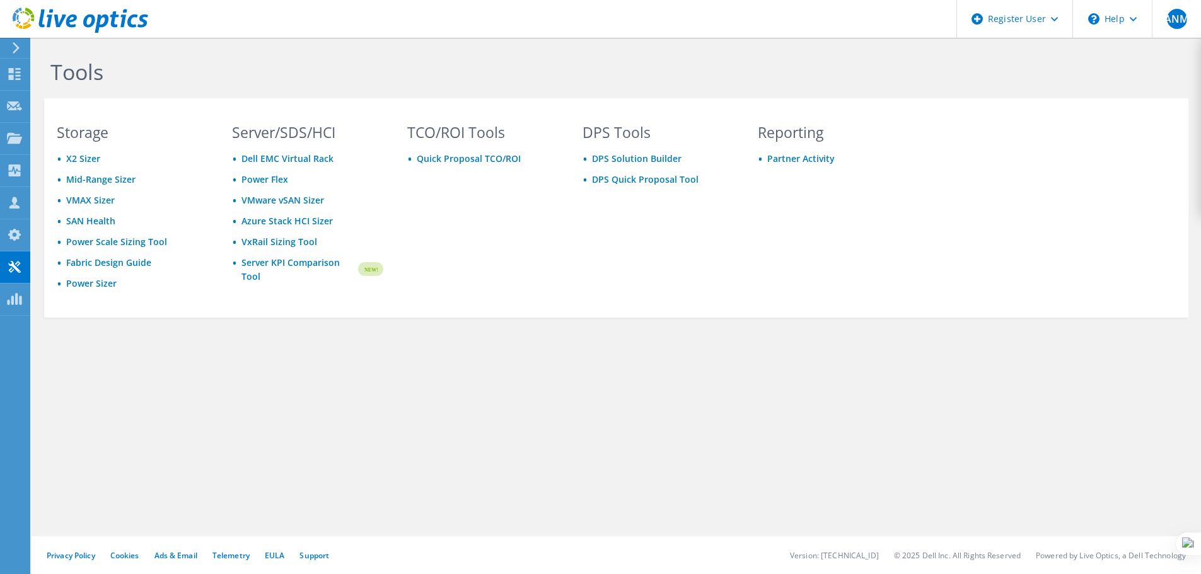  Describe the element at coordinates (314, 555) in the screenshot. I see `a: Support` at that location.